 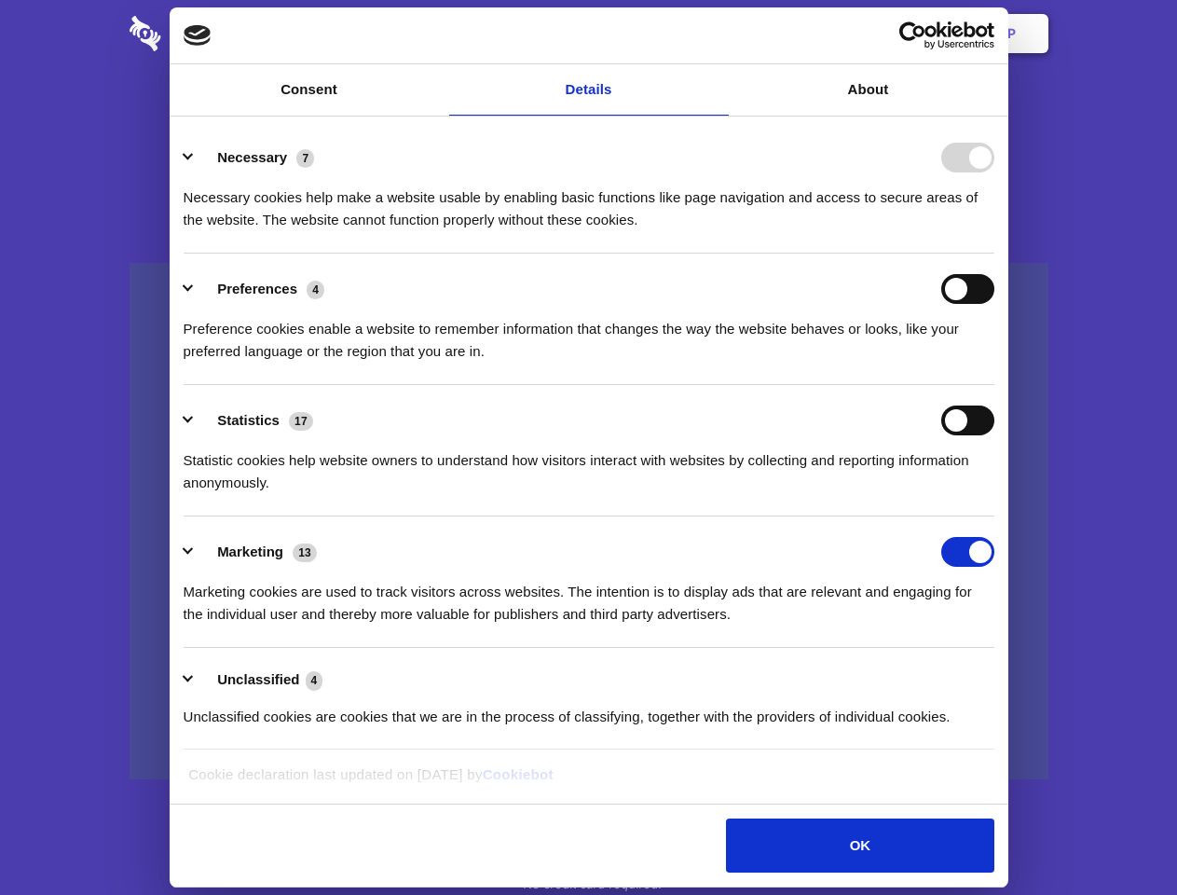 I want to click on a: Details, so click(x=589, y=89).